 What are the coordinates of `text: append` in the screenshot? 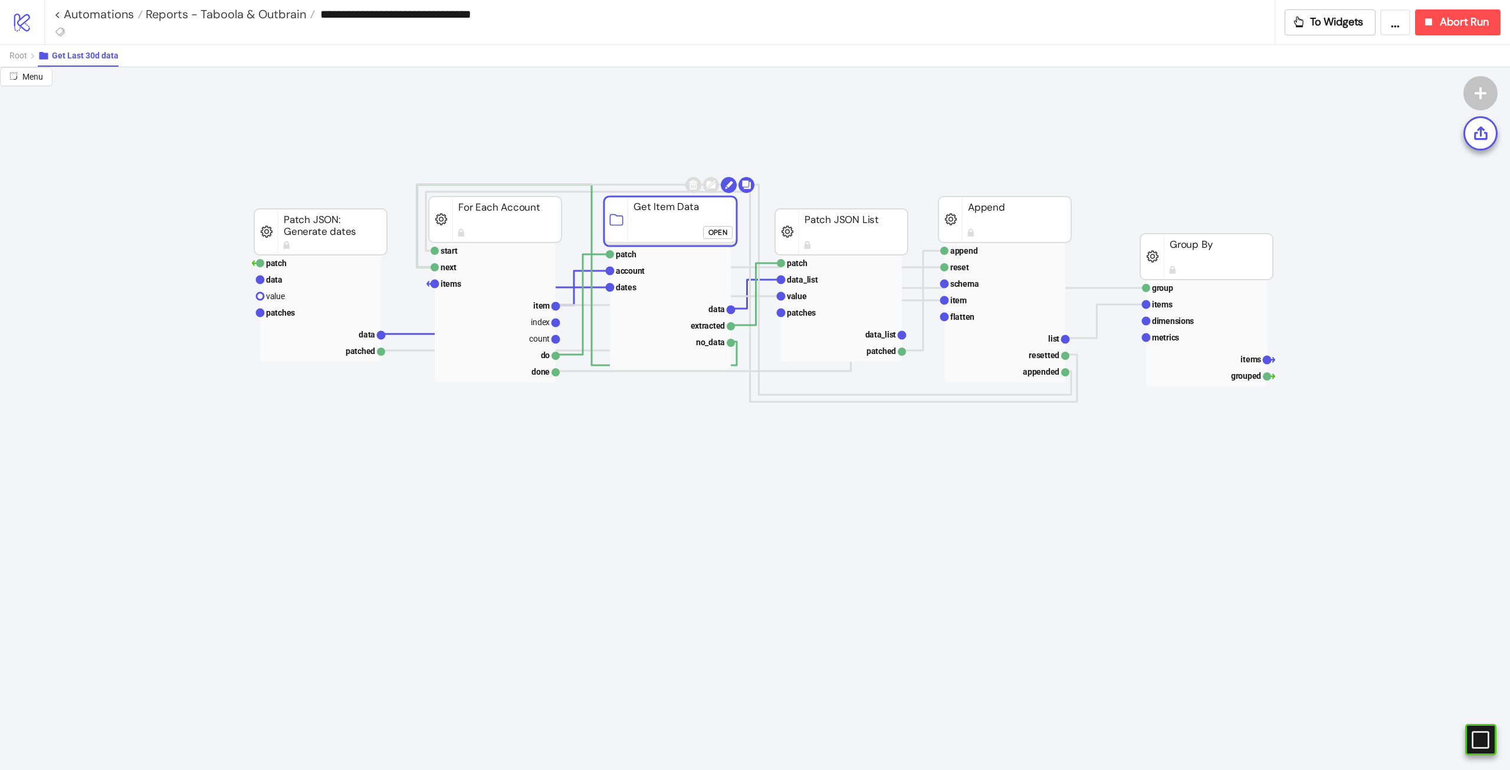 It's located at (964, 251).